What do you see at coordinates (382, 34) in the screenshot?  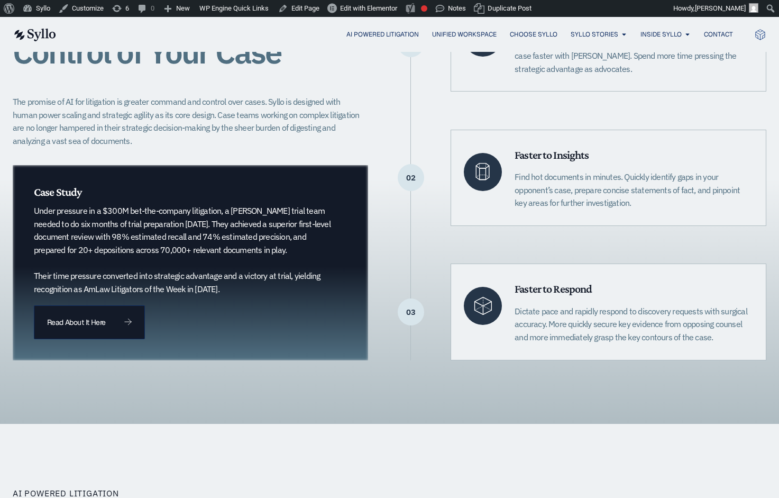 I see `a: AI Powered Litigation` at bounding box center [382, 34].